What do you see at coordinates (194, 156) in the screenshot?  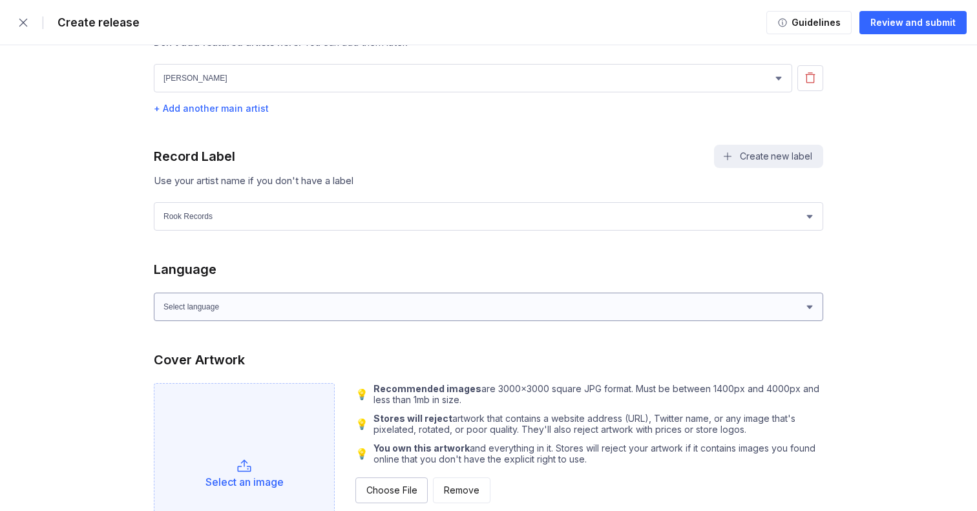 I see `div: Record Label` at bounding box center [194, 156].